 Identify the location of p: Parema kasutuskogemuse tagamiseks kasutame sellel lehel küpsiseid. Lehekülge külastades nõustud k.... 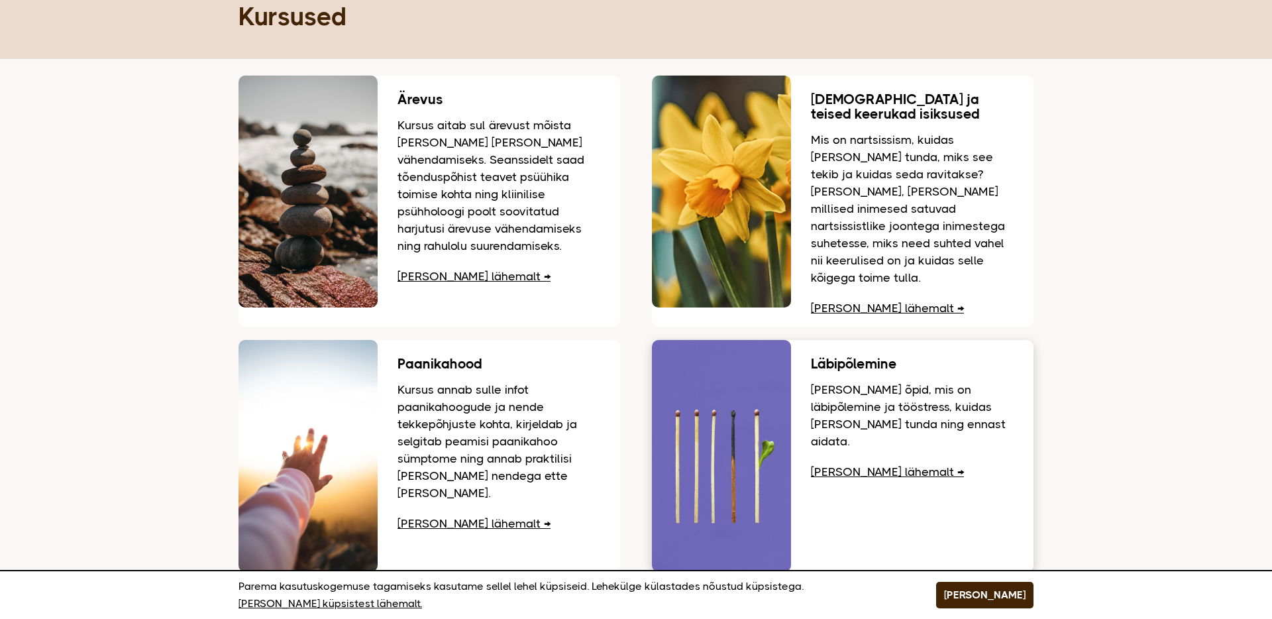
(570, 595).